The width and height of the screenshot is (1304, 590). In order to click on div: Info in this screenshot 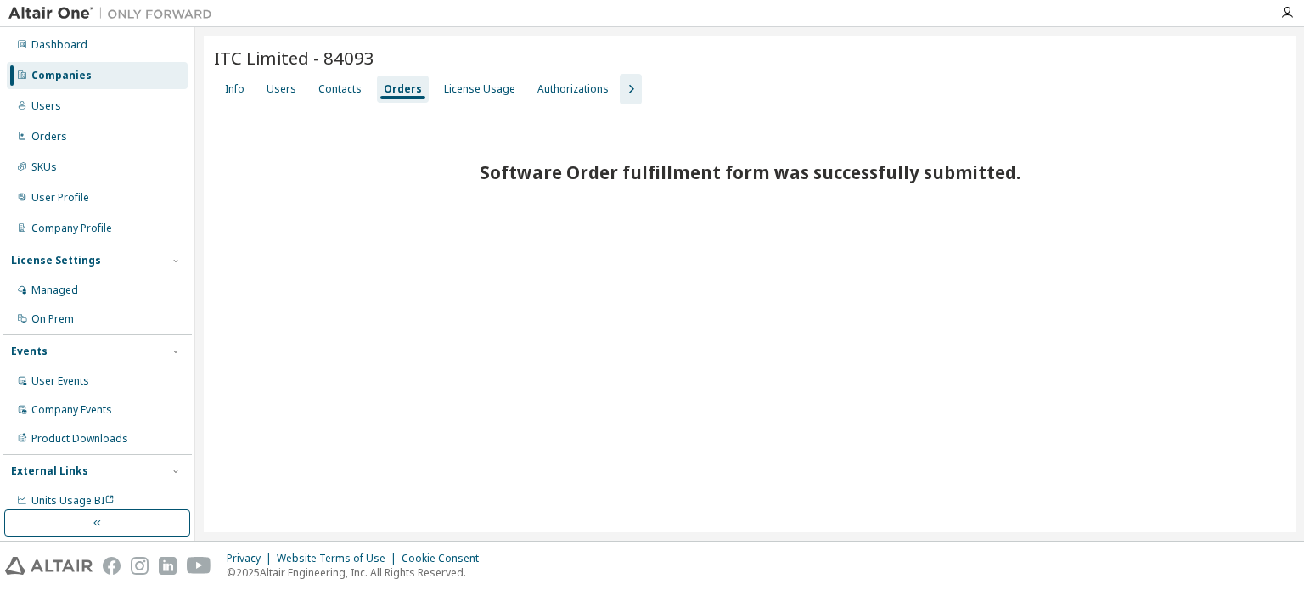, I will do `click(234, 89)`.